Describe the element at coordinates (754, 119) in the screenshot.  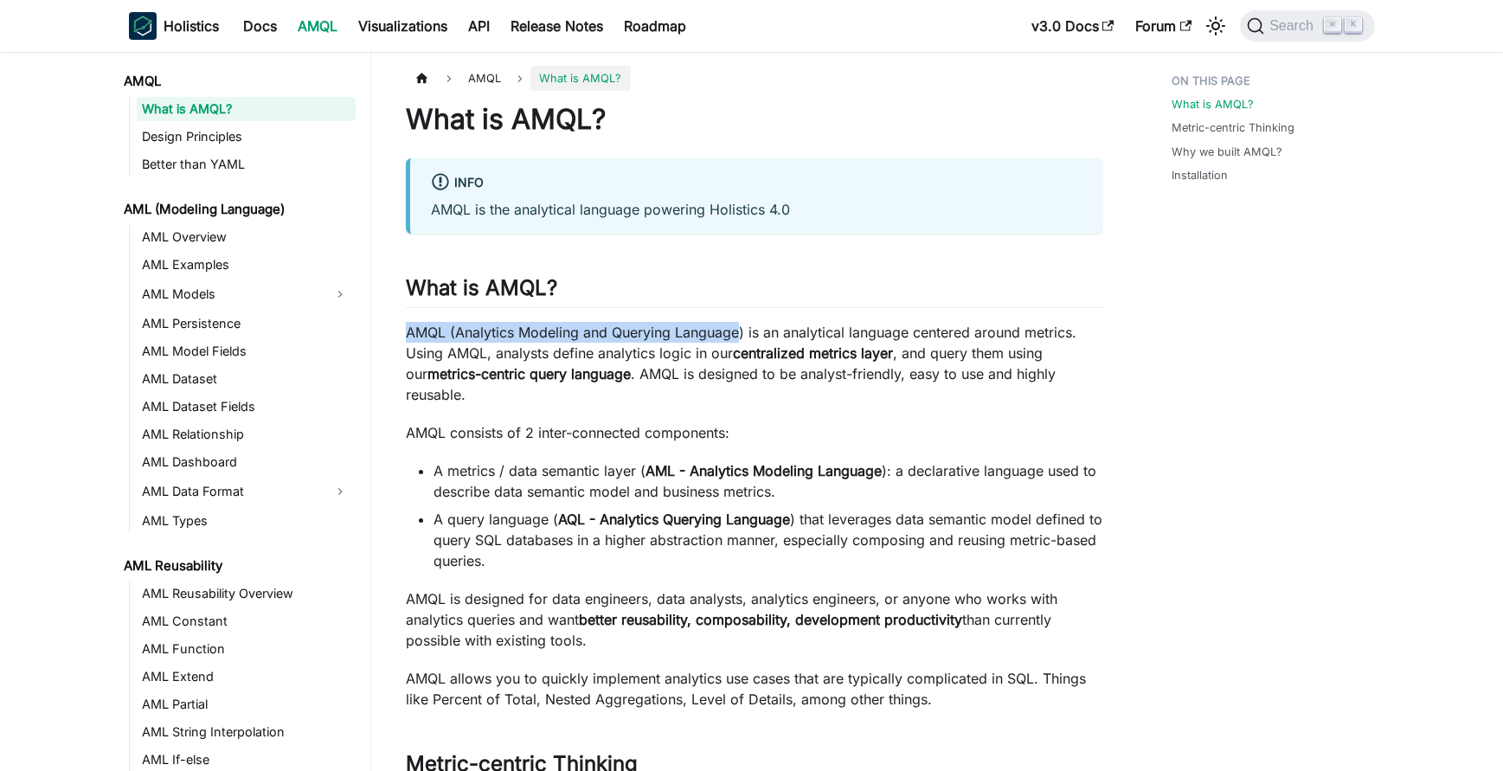
I see `h1: What is AMQL?` at that location.